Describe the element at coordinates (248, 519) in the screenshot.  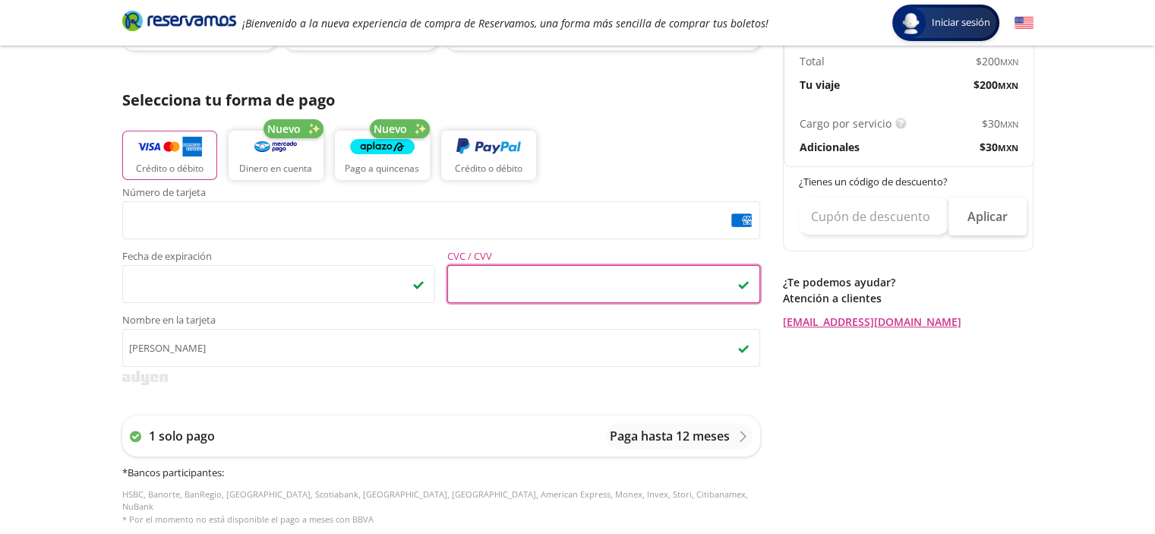
I see `span: * Por el momento no está disponible el pago a meses con BBVA` at that location.